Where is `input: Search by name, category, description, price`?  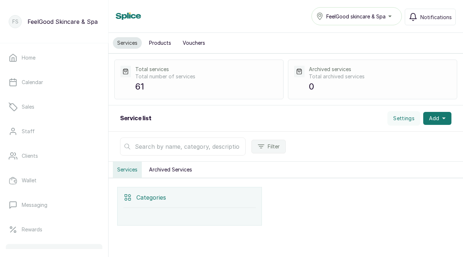
input: Search by name, category, description, price is located at coordinates (183, 147).